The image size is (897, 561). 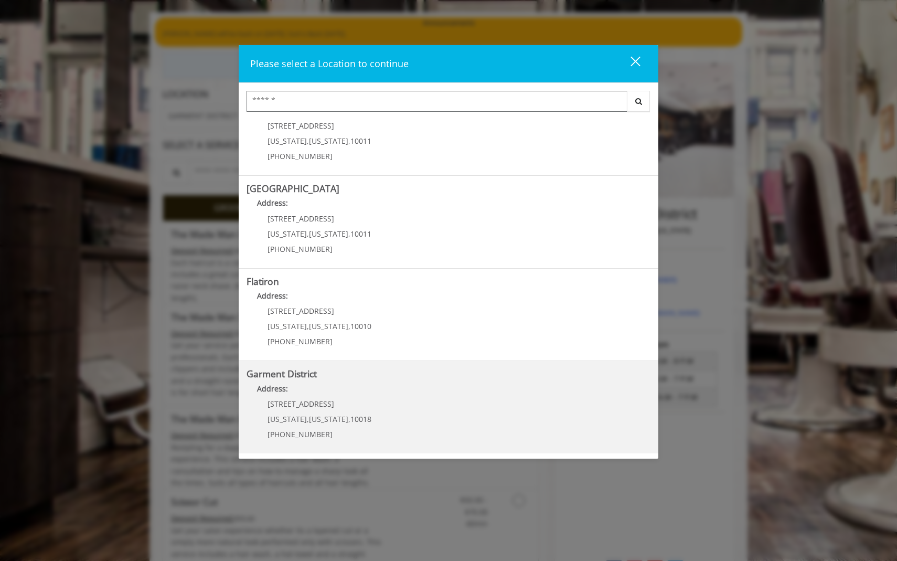 I want to click on i: Search button, so click(x=638, y=101).